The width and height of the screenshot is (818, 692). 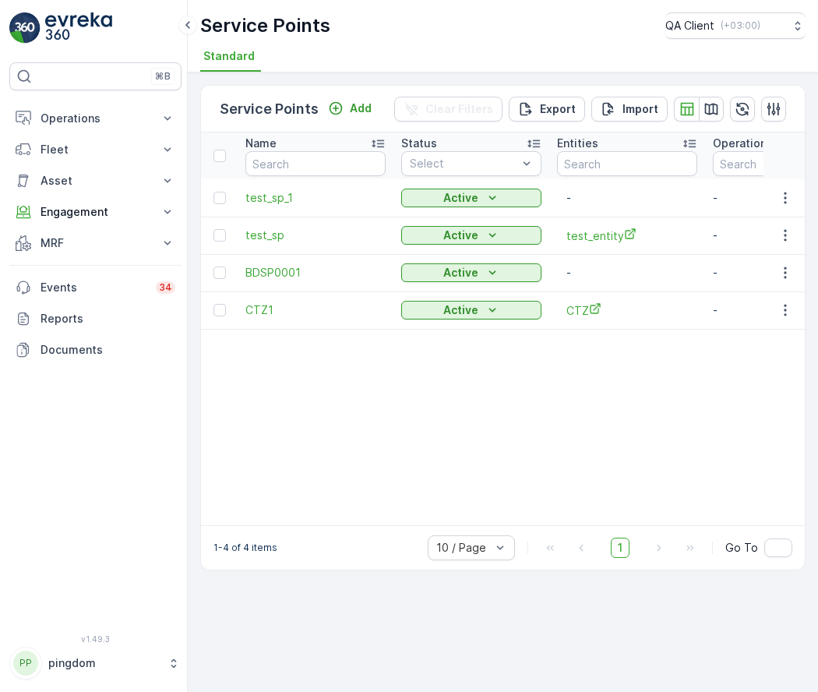 What do you see at coordinates (163, 76) in the screenshot?
I see `p: ⌘B` at bounding box center [163, 76].